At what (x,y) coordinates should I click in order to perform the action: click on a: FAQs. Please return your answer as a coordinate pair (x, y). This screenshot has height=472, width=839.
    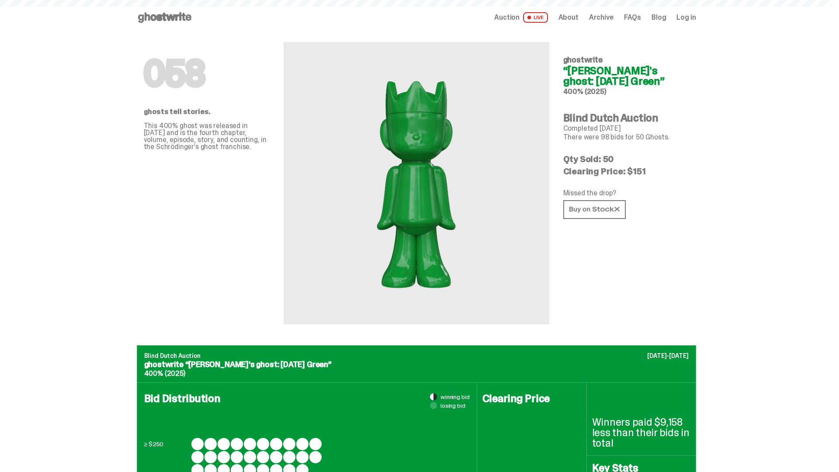
    Looking at the image, I should click on (633, 17).